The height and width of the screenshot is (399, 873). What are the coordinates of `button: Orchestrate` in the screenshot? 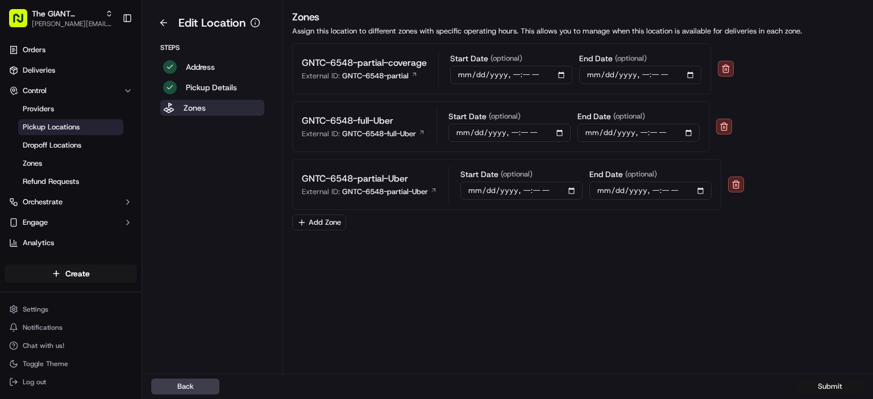 It's located at (70, 202).